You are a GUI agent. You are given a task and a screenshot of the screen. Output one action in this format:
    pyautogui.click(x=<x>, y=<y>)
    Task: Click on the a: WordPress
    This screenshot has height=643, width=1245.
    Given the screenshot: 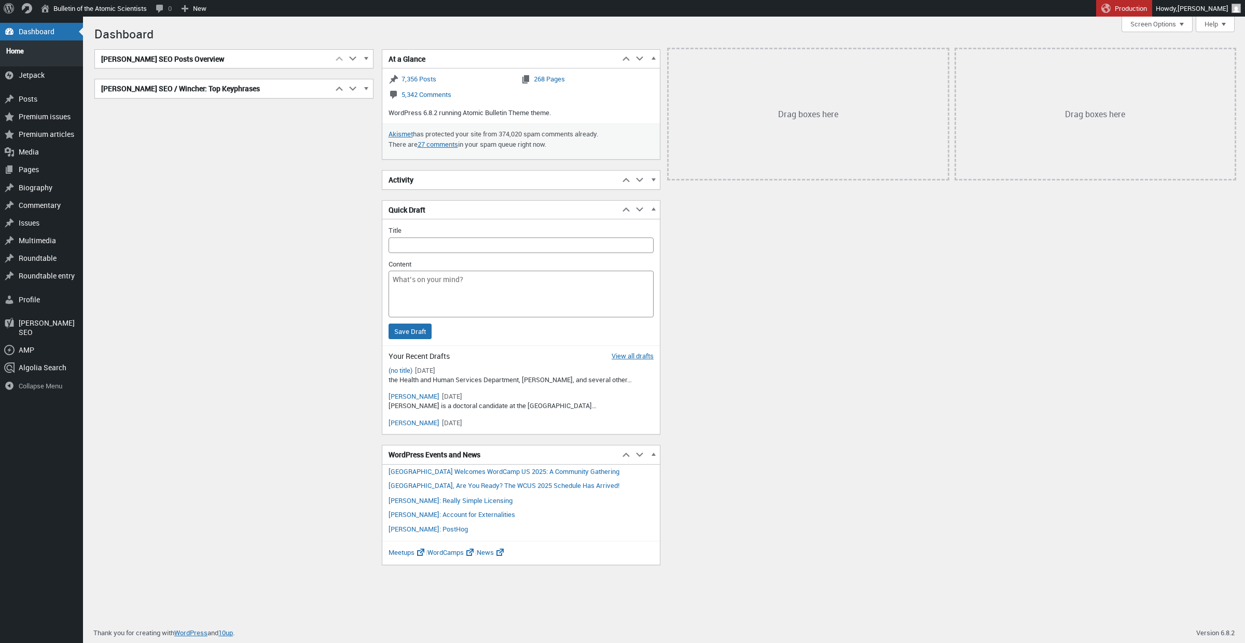 What is the action you would take?
    pyautogui.click(x=191, y=633)
    